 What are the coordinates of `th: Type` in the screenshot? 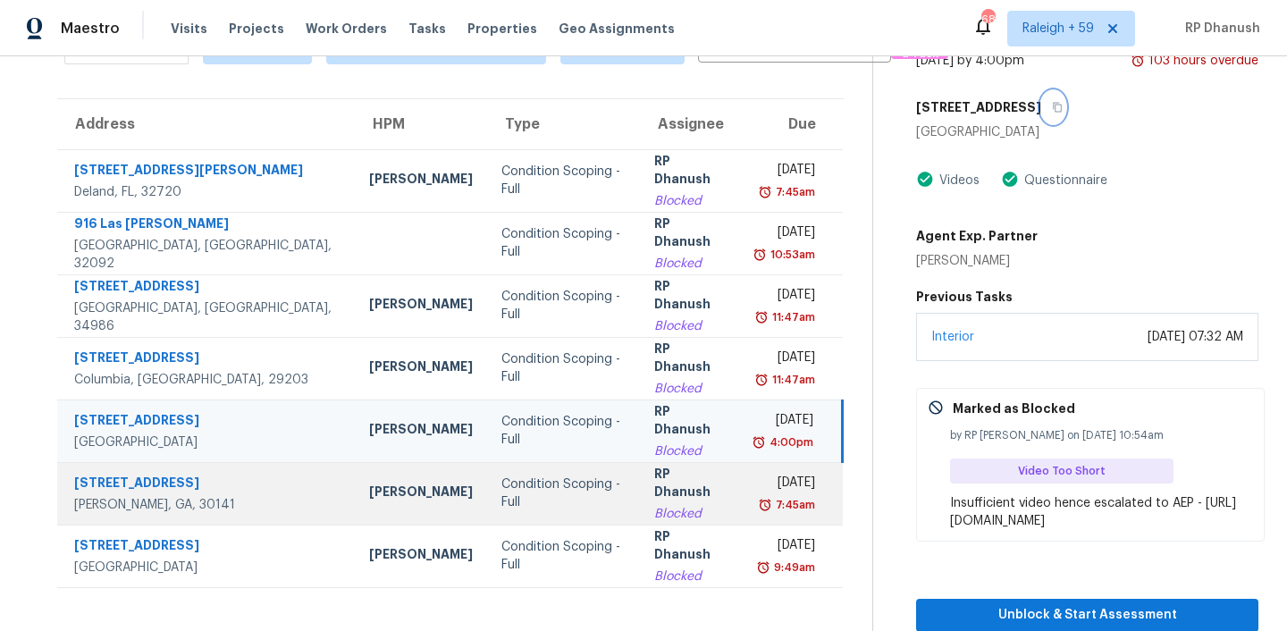 It's located at (563, 124).